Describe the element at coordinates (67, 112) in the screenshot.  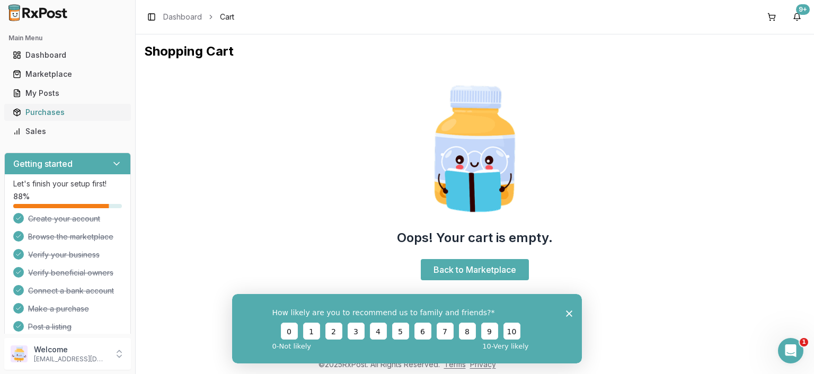
I see `div: Purchases` at that location.